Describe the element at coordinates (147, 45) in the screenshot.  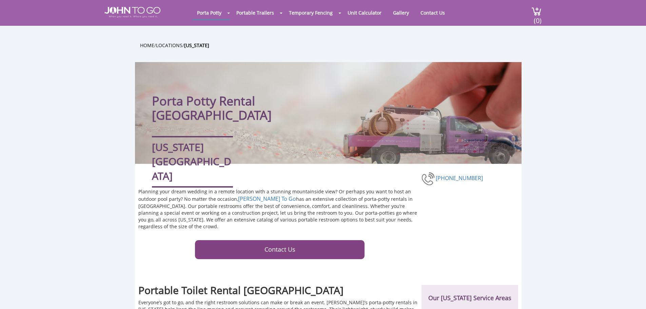
I see `a: Home` at that location.